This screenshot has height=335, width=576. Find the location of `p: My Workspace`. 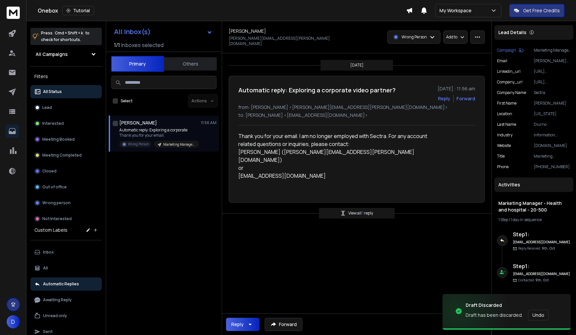

p: My Workspace is located at coordinates (457, 11).